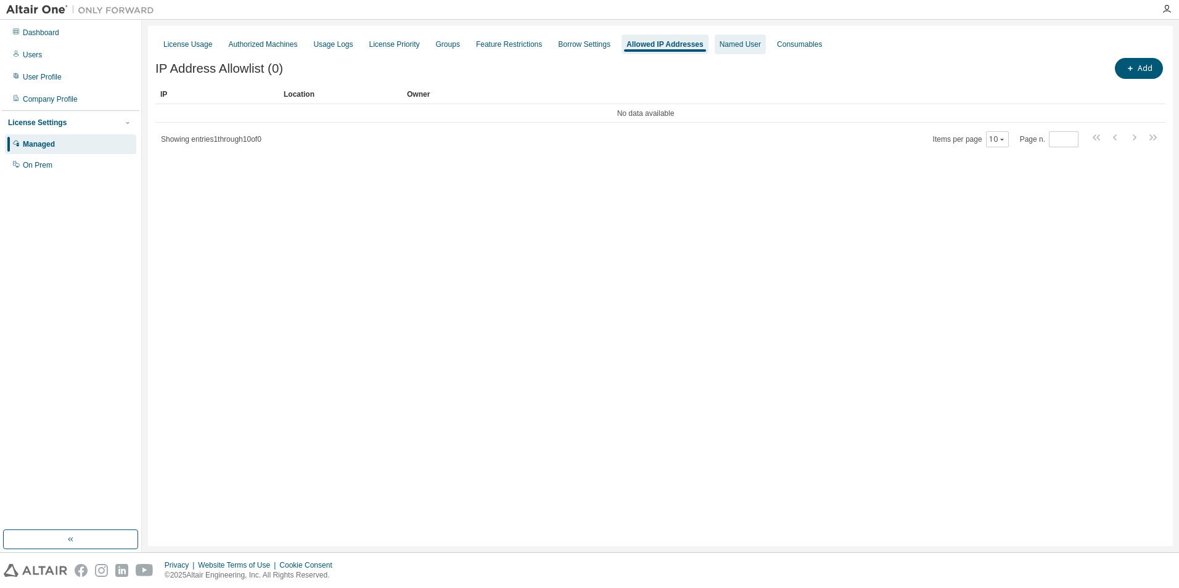  What do you see at coordinates (211, 139) in the screenshot?
I see `span: Showing entries 1 through 10 of 0` at bounding box center [211, 139].